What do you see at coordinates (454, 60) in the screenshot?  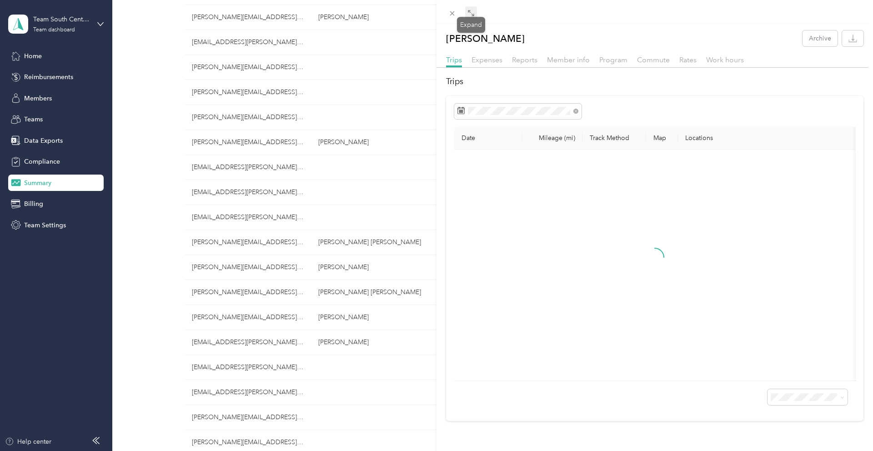 I see `span: Trips` at bounding box center [454, 60].